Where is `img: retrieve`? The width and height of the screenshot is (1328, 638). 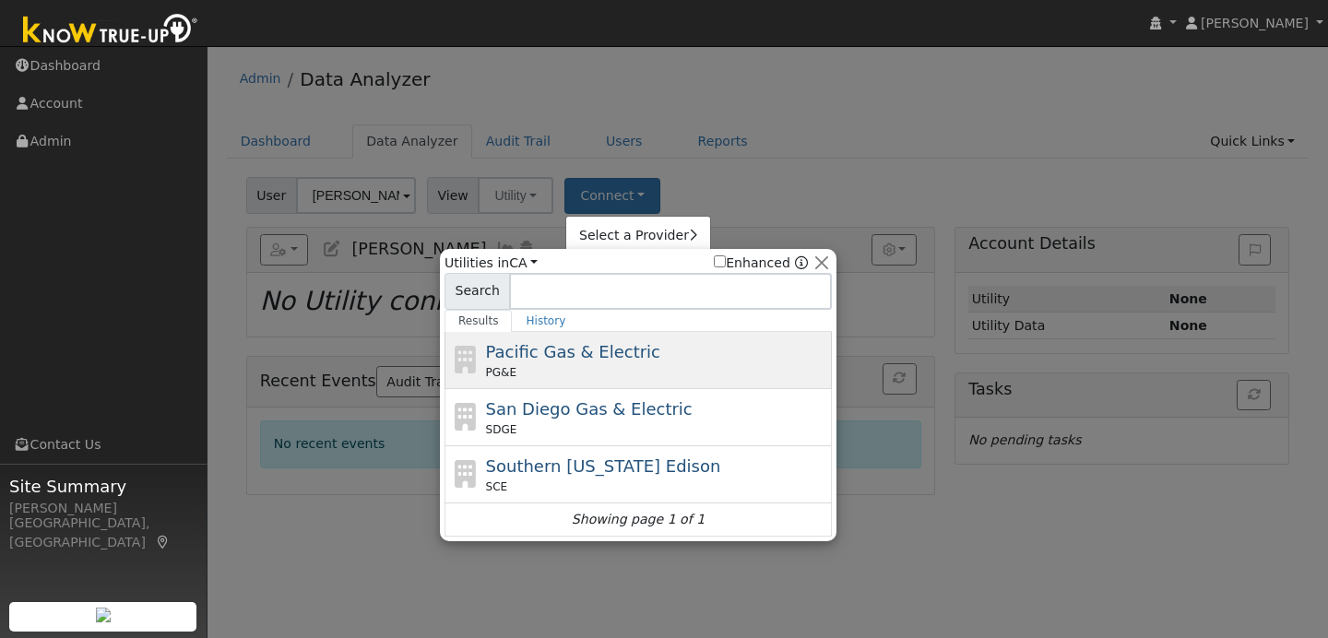
img: retrieve is located at coordinates (103, 615).